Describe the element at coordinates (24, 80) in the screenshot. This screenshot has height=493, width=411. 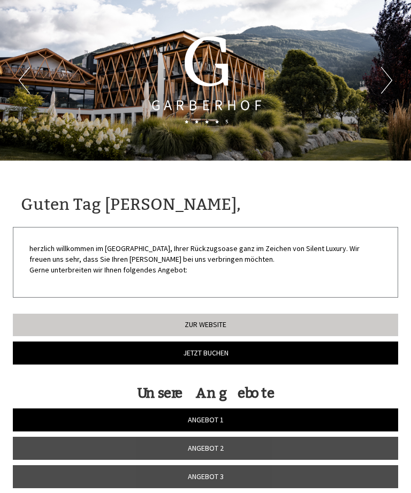
I see `button: Previous` at that location.